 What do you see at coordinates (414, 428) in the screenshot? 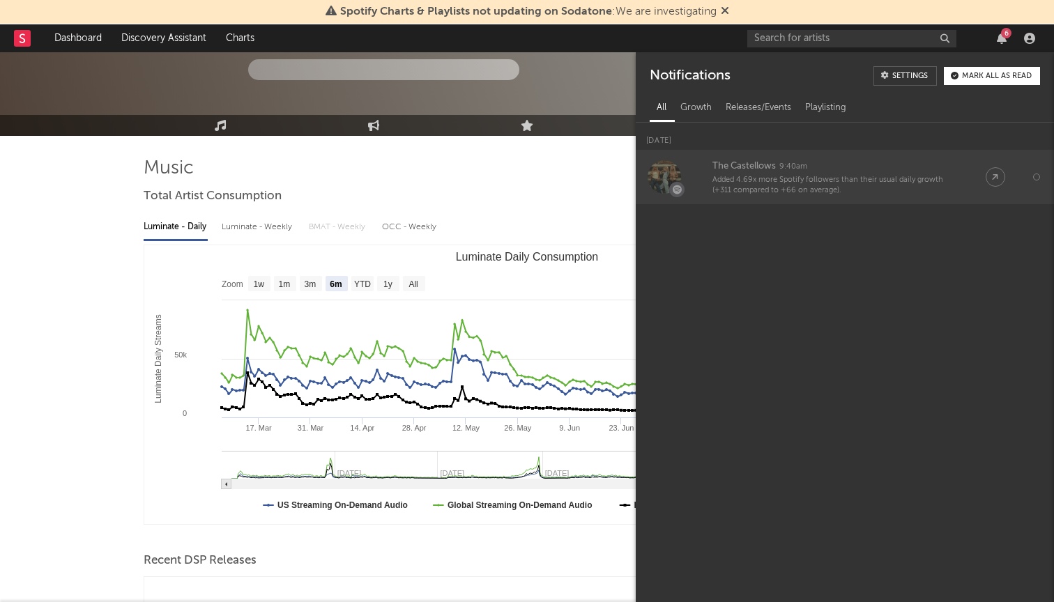
I see `text: 28. Apr` at bounding box center [414, 428].